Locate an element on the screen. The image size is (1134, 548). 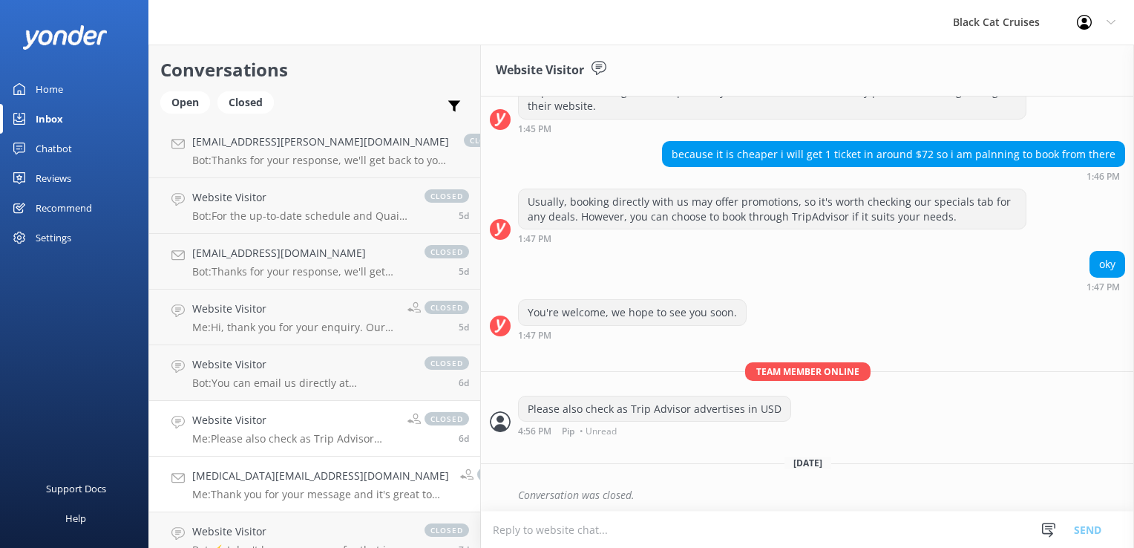
div: Usually, booking directly with us may offer promotions, so it's worth checking our specials tab f... is located at coordinates (772, 208).